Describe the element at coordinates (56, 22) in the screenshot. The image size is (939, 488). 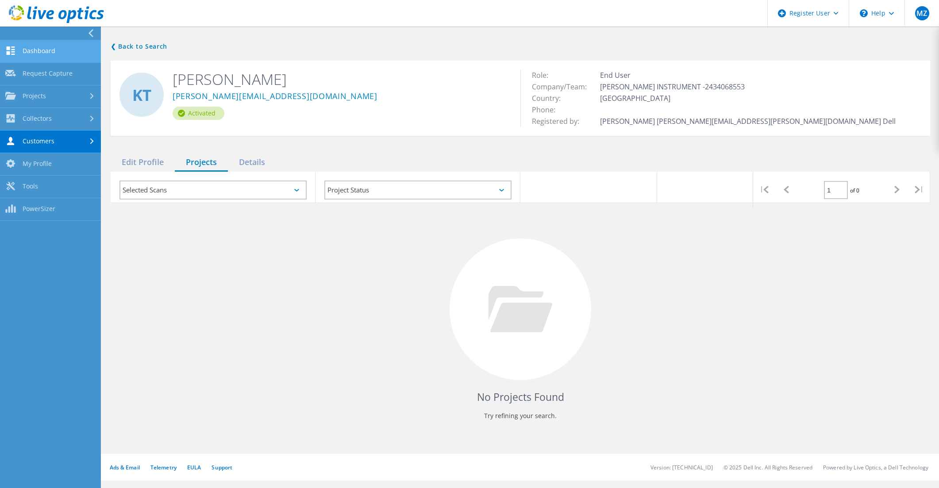
I see `a: Live Optics Dashboard` at that location.